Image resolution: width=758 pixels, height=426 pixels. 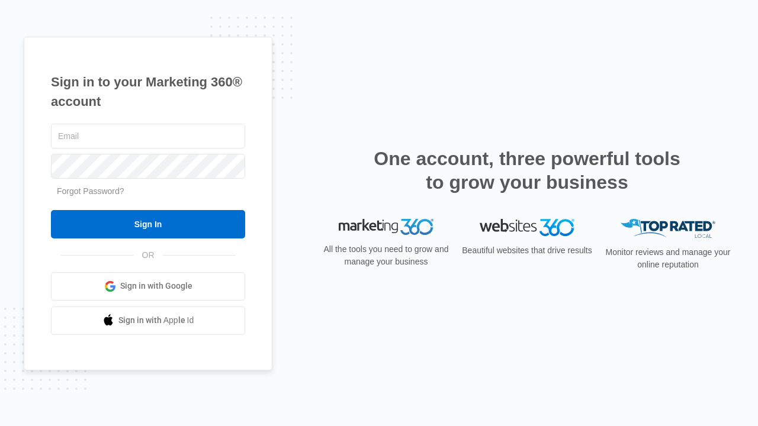 I want to click on img: Websites 360, so click(x=527, y=227).